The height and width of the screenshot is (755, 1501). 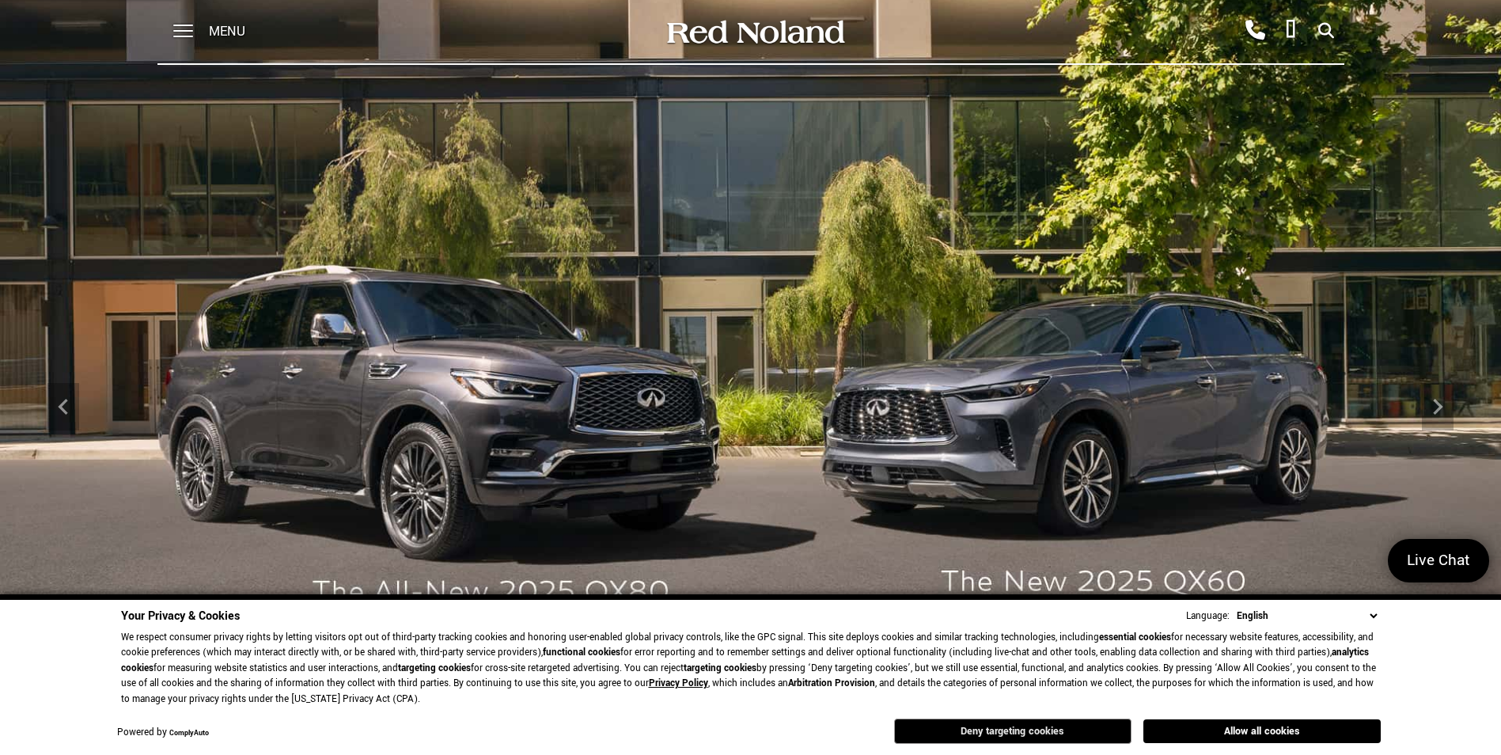 What do you see at coordinates (678, 683) in the screenshot?
I see `a: Privacy Policy` at bounding box center [678, 683].